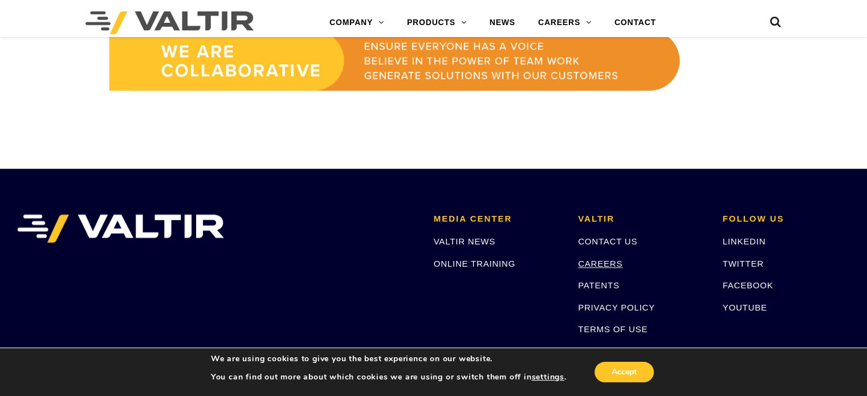  I want to click on button: Accept, so click(624, 372).